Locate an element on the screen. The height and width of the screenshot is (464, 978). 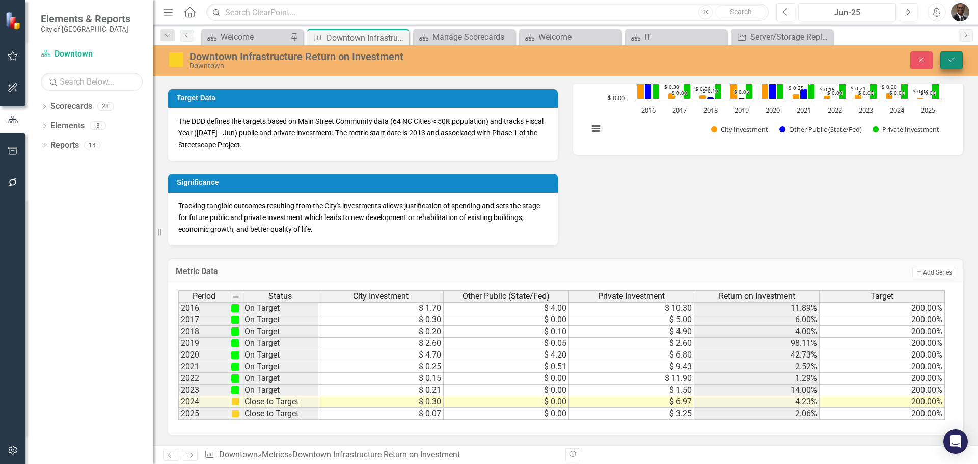
span: City Investment is located at coordinates (380, 296).